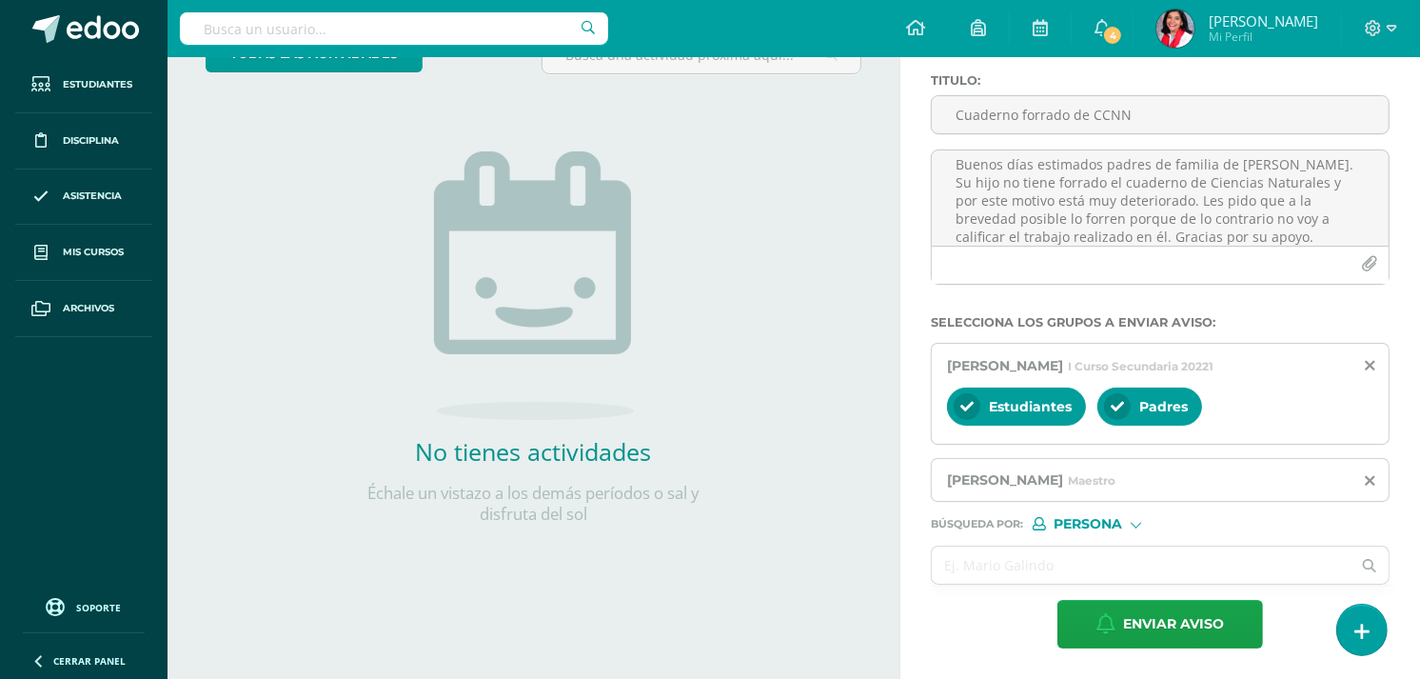 Image resolution: width=1420 pixels, height=679 pixels. Describe the element at coordinates (90, 141) in the screenshot. I see `span: Disciplina` at that location.